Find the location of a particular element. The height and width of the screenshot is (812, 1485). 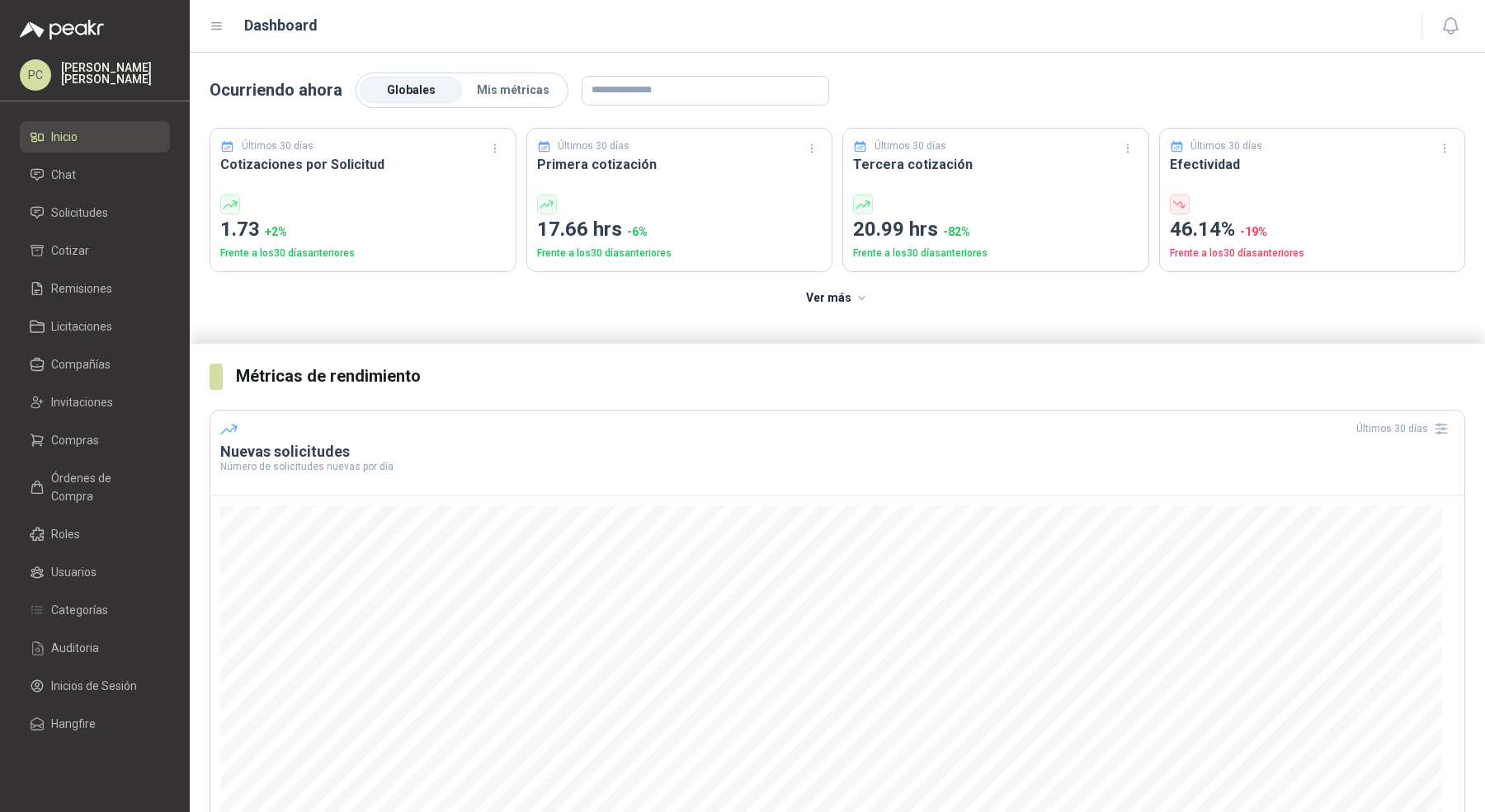

p: 1.73 is located at coordinates (363, 230).